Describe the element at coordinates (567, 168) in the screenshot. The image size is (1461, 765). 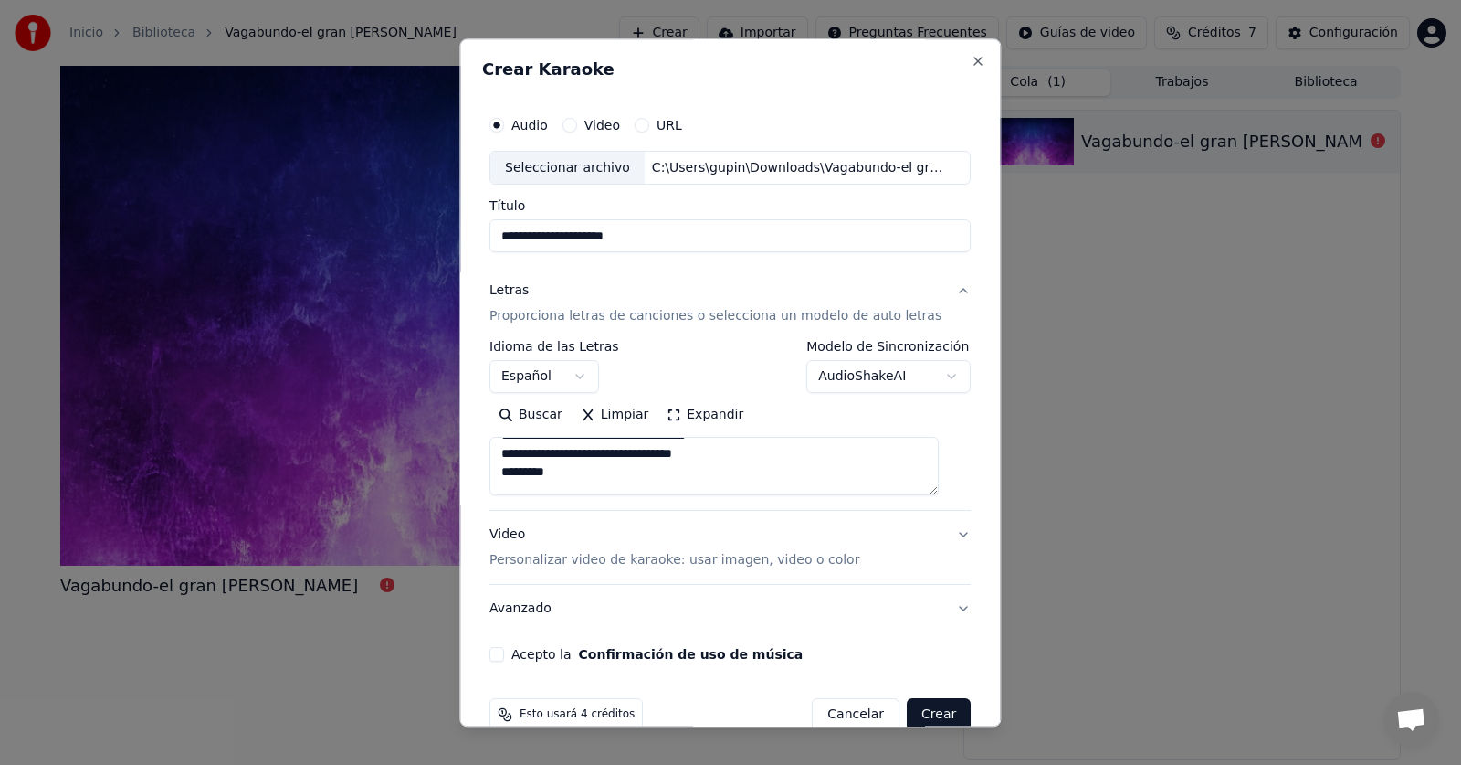
I see `div: Seleccionar archivo` at that location.